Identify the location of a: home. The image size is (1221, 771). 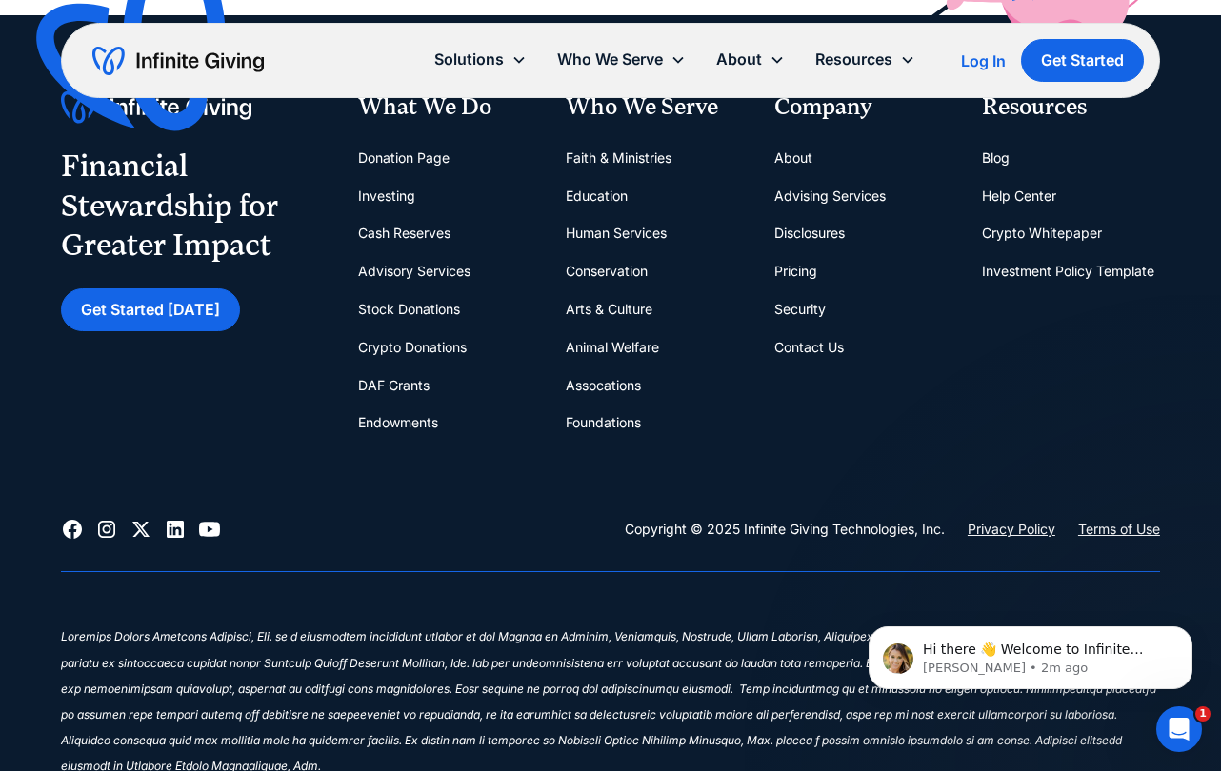
(178, 61).